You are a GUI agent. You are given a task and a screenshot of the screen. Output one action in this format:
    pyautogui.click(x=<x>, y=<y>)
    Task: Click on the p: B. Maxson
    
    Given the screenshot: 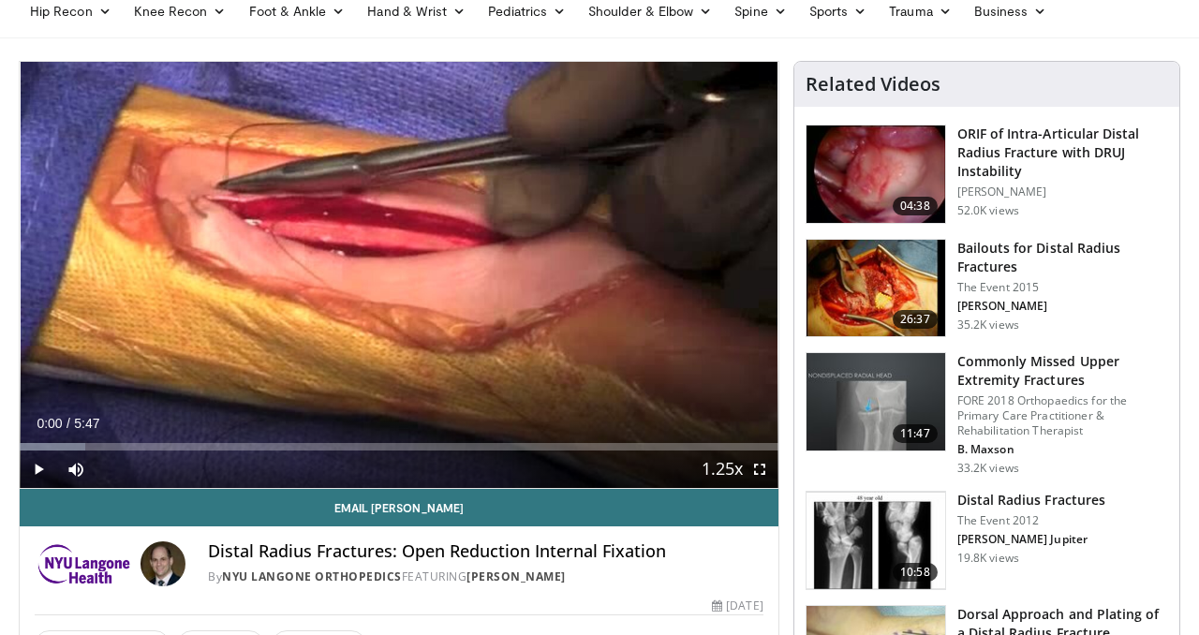 What is the action you would take?
    pyautogui.click(x=1062, y=450)
    